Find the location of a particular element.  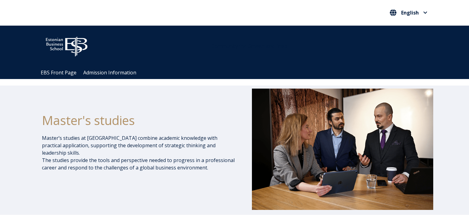

img: DSC_1073 is located at coordinates (343, 149).